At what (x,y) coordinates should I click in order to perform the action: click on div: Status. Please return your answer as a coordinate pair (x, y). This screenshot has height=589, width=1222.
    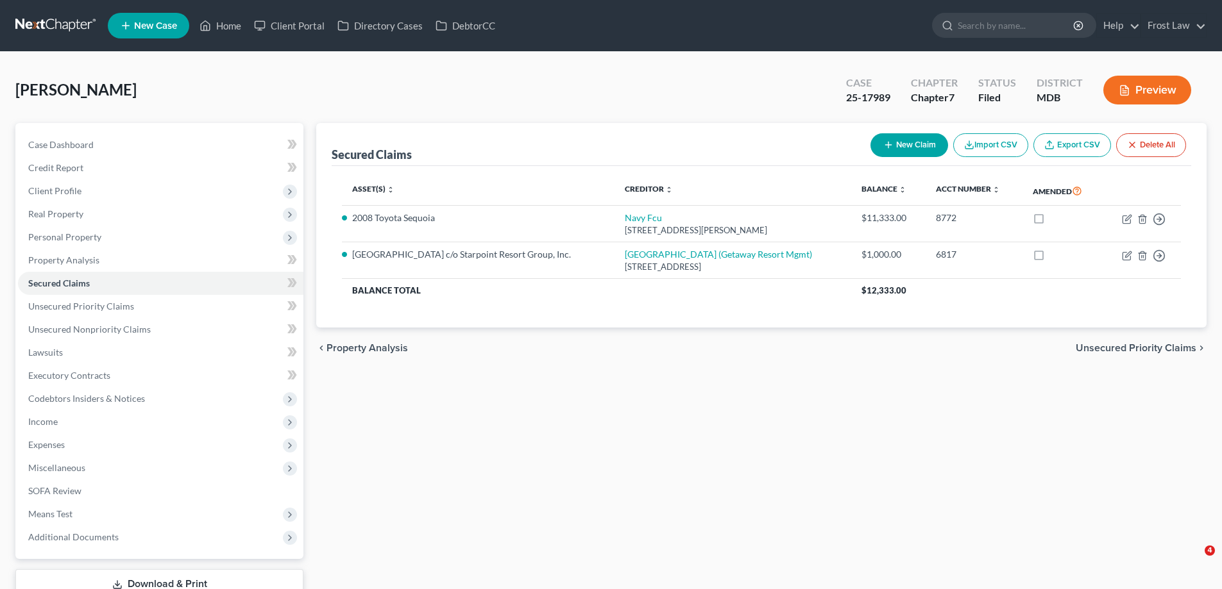
    Looking at the image, I should click on (997, 83).